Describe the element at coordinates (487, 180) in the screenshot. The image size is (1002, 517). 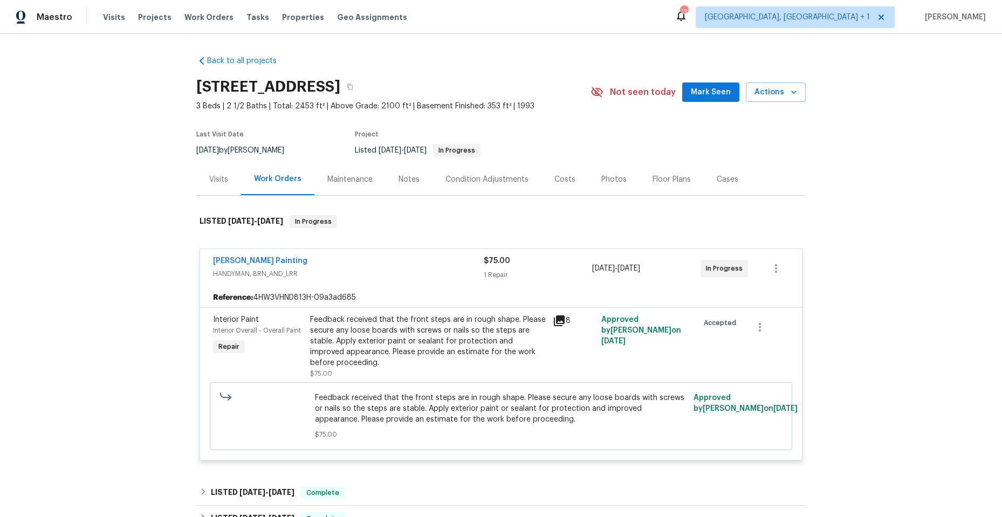
I see `div: Condition Adjustments` at that location.